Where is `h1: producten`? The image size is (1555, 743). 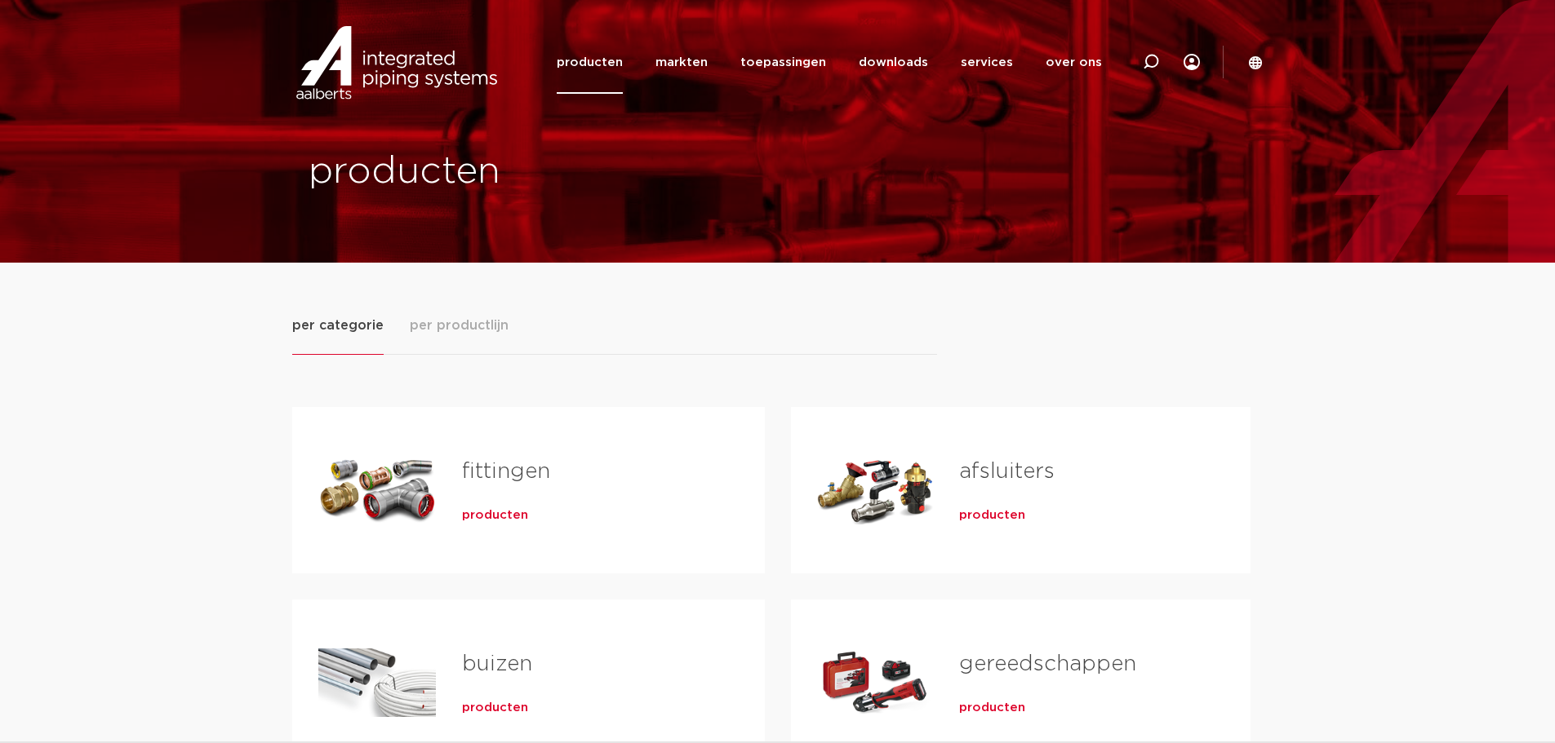 h1: producten is located at coordinates (539, 172).